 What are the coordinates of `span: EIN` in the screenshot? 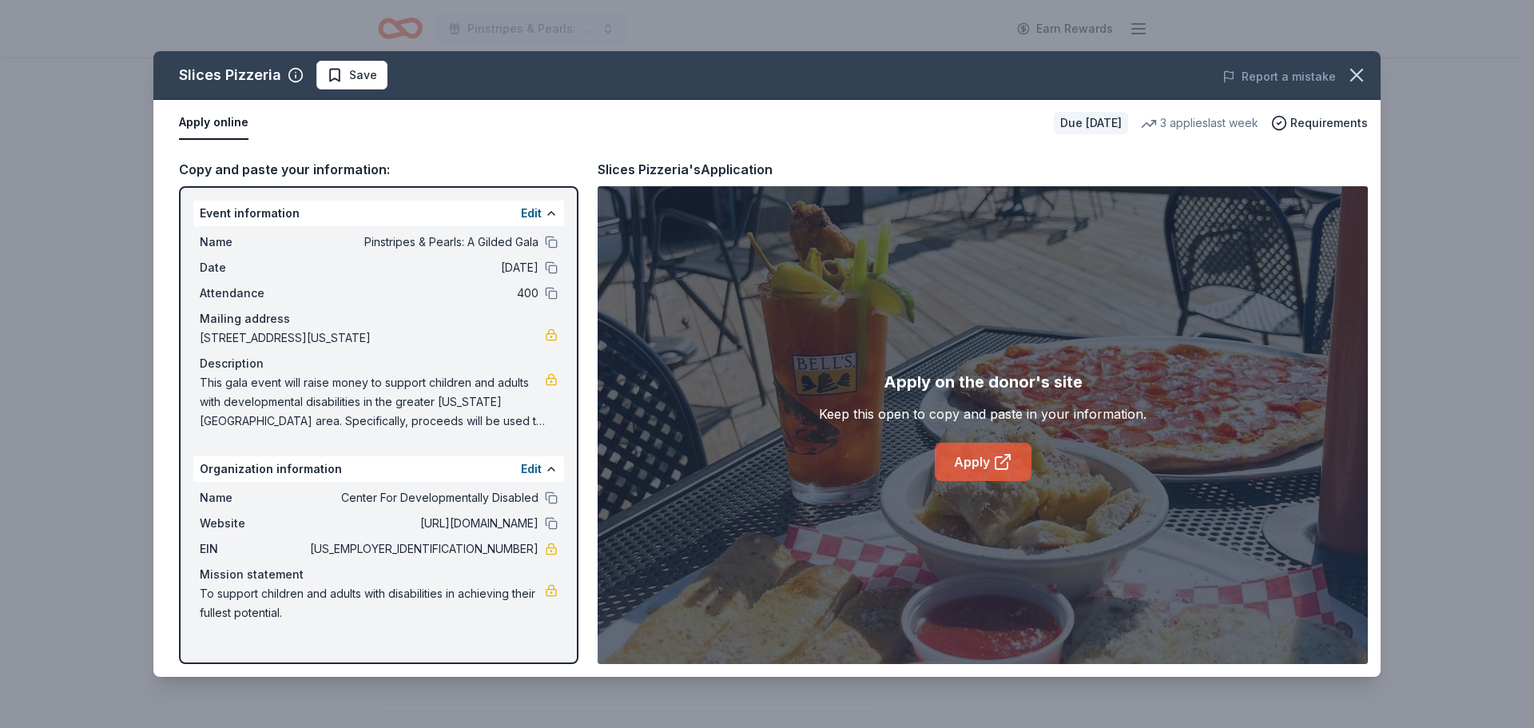 It's located at (253, 549).